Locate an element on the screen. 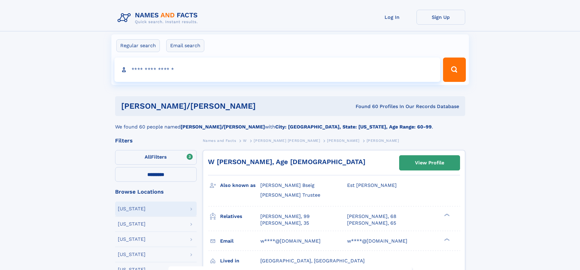 Image resolution: width=580 pixels, height=270 pixels. h3: Also known as is located at coordinates (240, 185).